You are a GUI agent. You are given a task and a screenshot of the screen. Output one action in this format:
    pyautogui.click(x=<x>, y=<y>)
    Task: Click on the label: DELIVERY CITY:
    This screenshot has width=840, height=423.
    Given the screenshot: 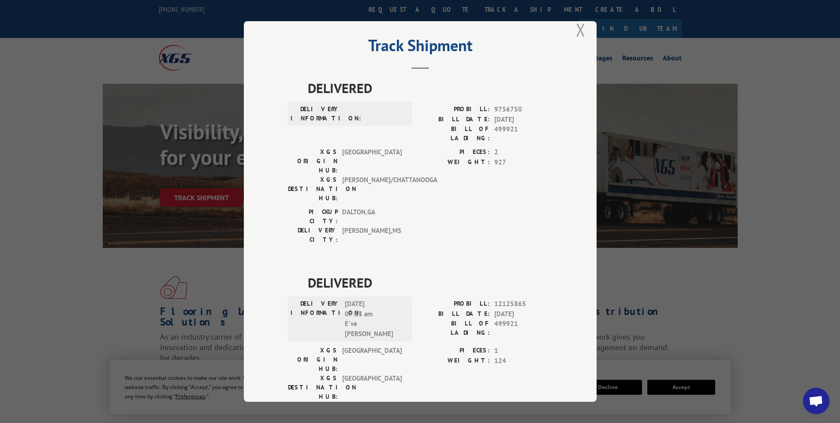 What is the action you would take?
    pyautogui.click(x=313, y=235)
    